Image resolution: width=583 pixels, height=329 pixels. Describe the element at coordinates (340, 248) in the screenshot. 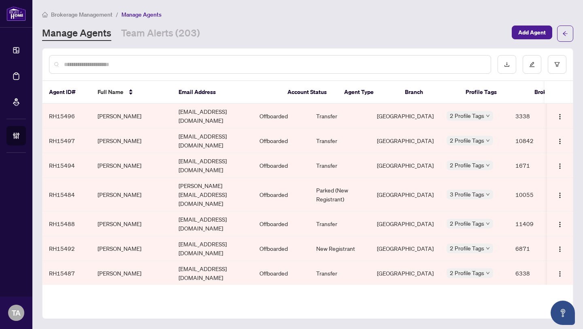

I see `td: New Registrant` at that location.